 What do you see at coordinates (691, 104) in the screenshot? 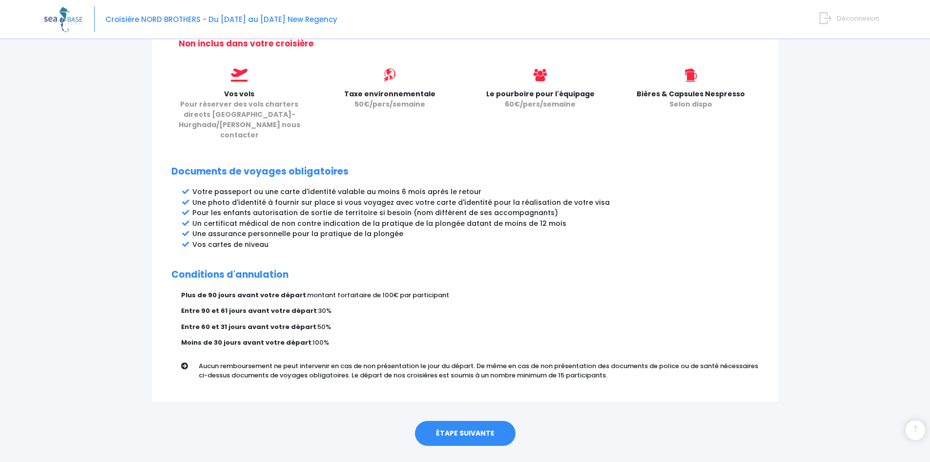
I see `span: Selon dispo` at bounding box center [691, 104].